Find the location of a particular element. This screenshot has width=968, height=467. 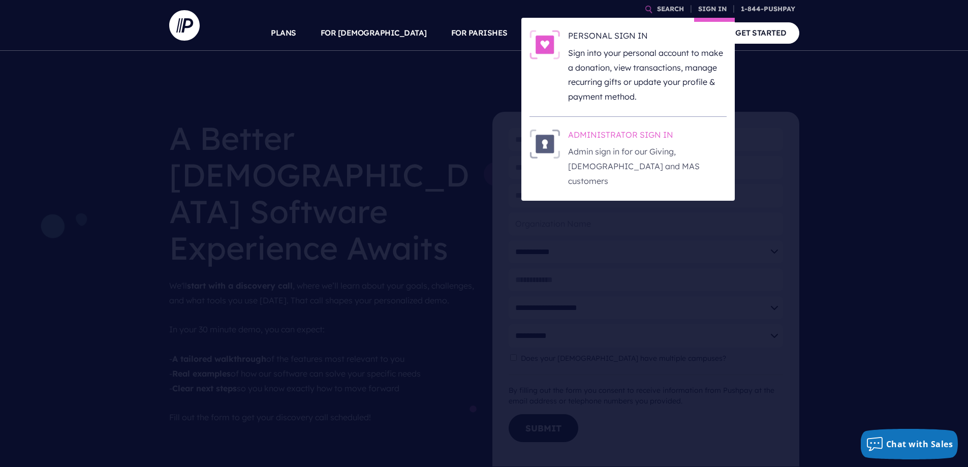

a: PLANS is located at coordinates (284, 33).